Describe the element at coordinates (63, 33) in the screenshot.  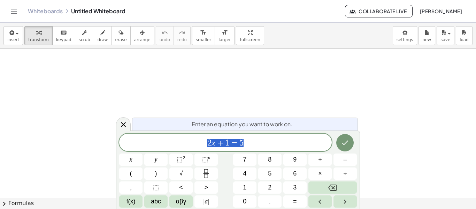
I see `i: keyboard` at that location.